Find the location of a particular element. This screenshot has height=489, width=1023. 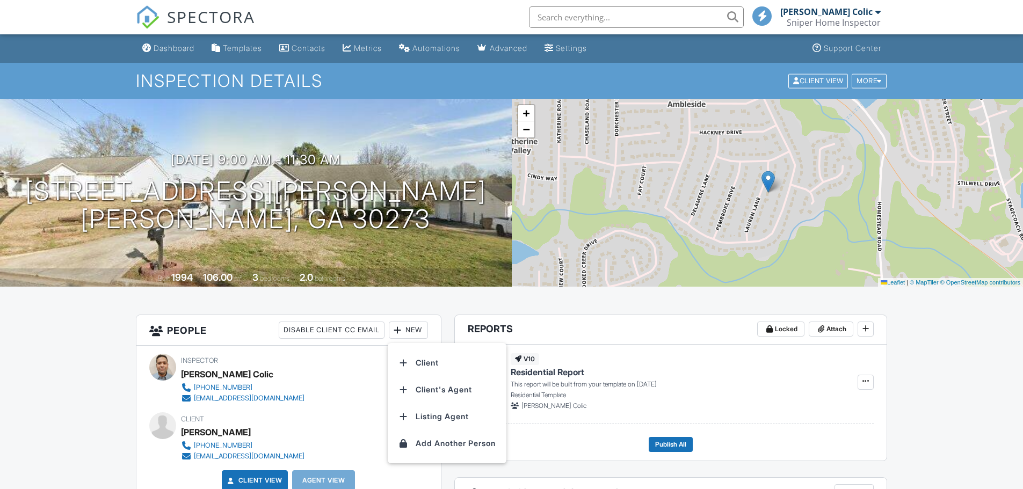

div: 1994 is located at coordinates (182, 277).